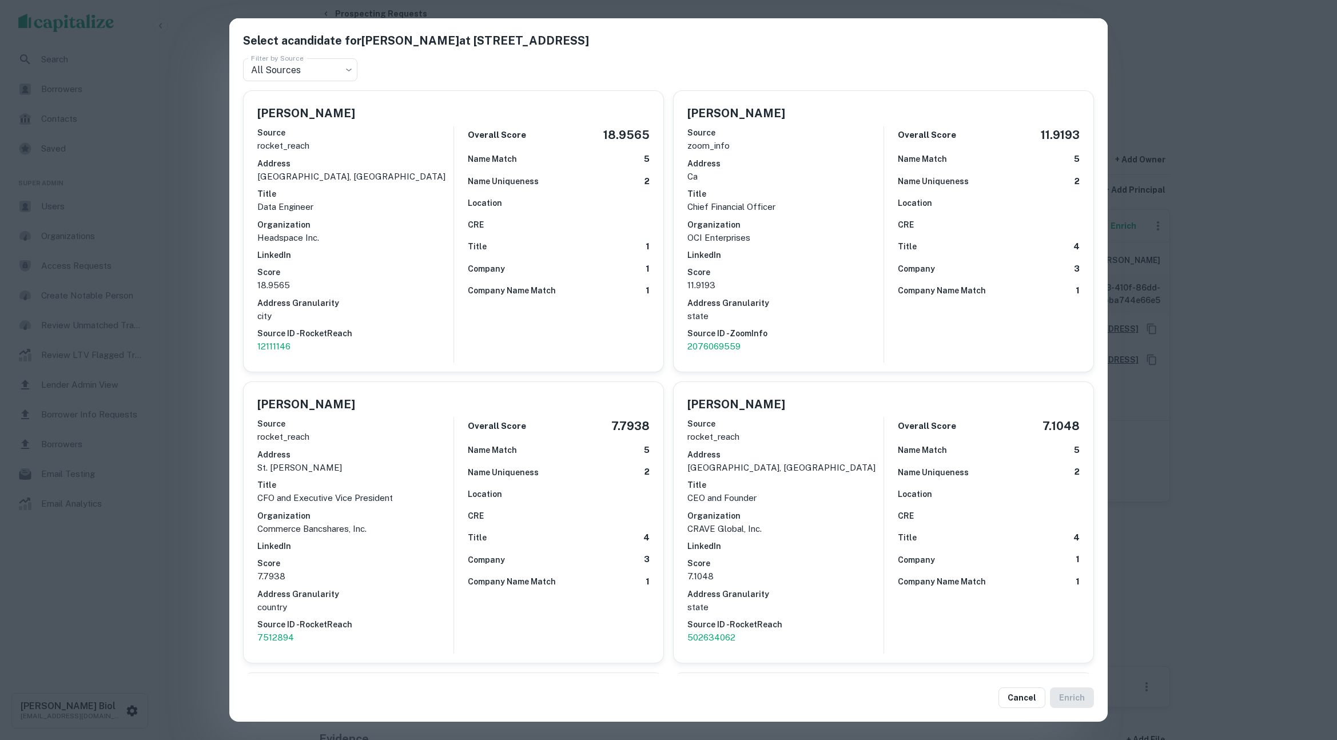 Image resolution: width=1337 pixels, height=740 pixels. What do you see at coordinates (785, 529) in the screenshot?
I see `p: CRAVE Global, Inc.` at bounding box center [785, 529].